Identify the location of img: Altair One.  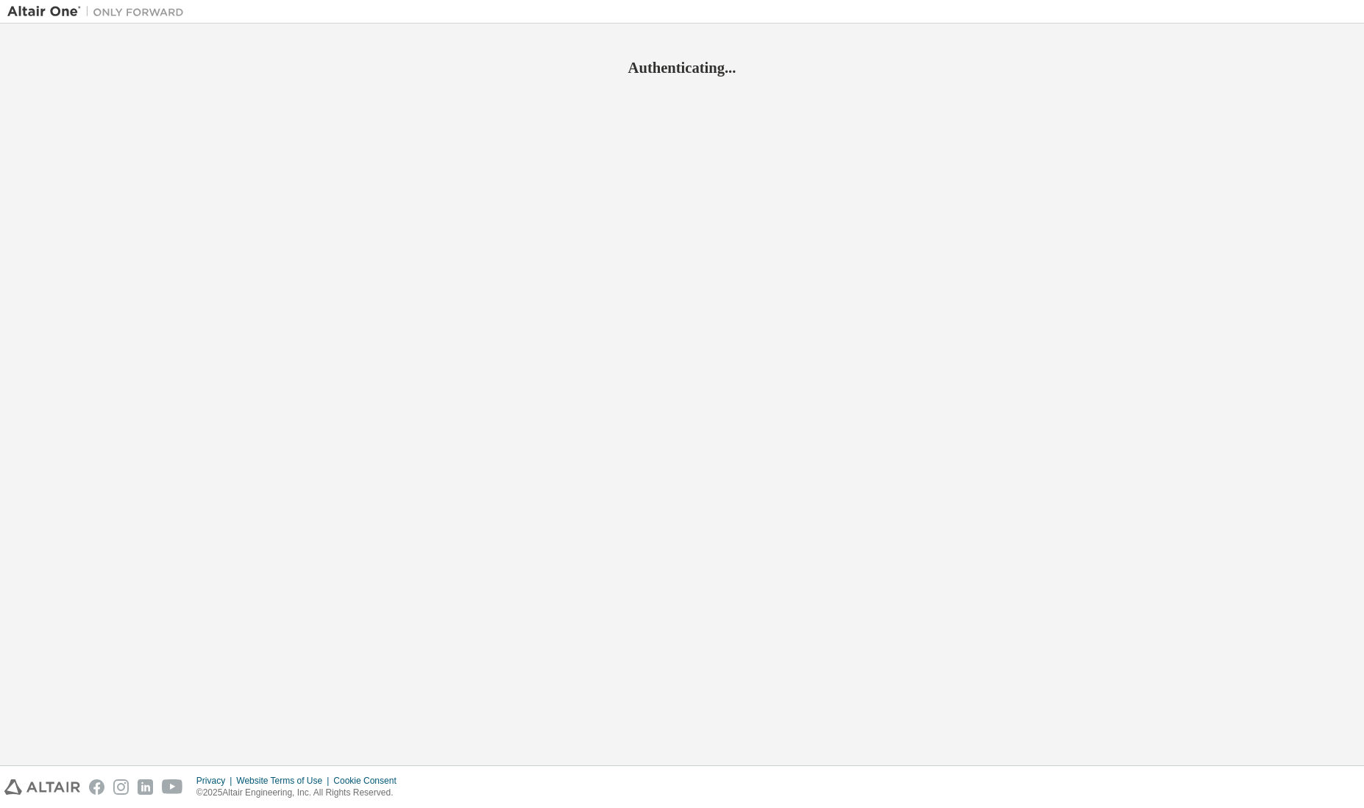
(99, 12).